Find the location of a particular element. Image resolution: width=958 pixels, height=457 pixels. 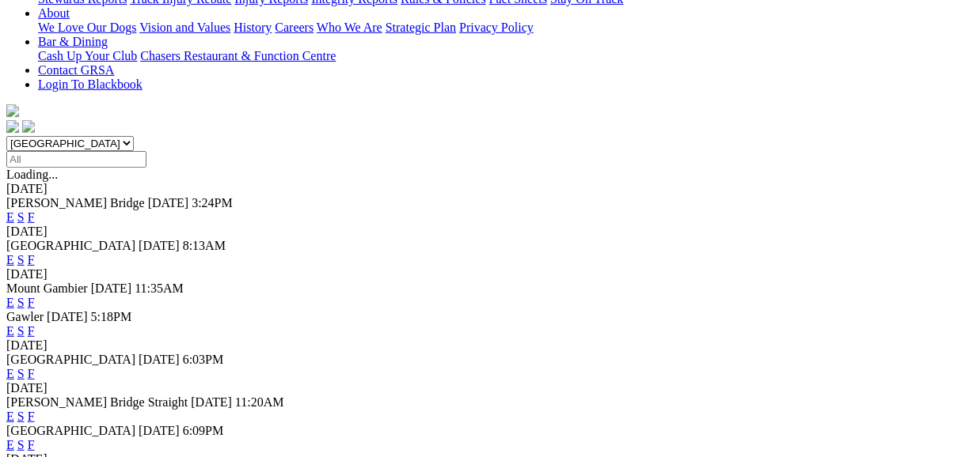

span: Mount Gambier is located at coordinates (47, 288).